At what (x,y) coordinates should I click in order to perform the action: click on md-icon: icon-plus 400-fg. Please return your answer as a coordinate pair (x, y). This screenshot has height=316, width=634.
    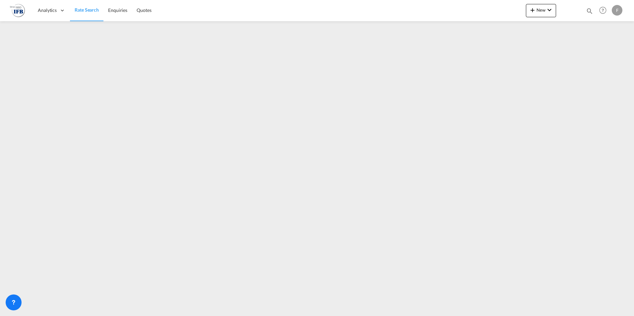
    Looking at the image, I should click on (533, 10).